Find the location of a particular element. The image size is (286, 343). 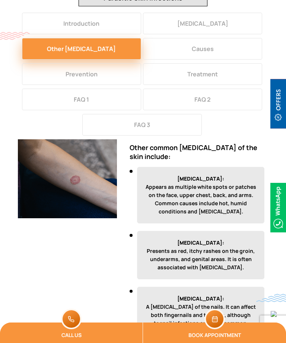

button: Causes is located at coordinates (203, 49).